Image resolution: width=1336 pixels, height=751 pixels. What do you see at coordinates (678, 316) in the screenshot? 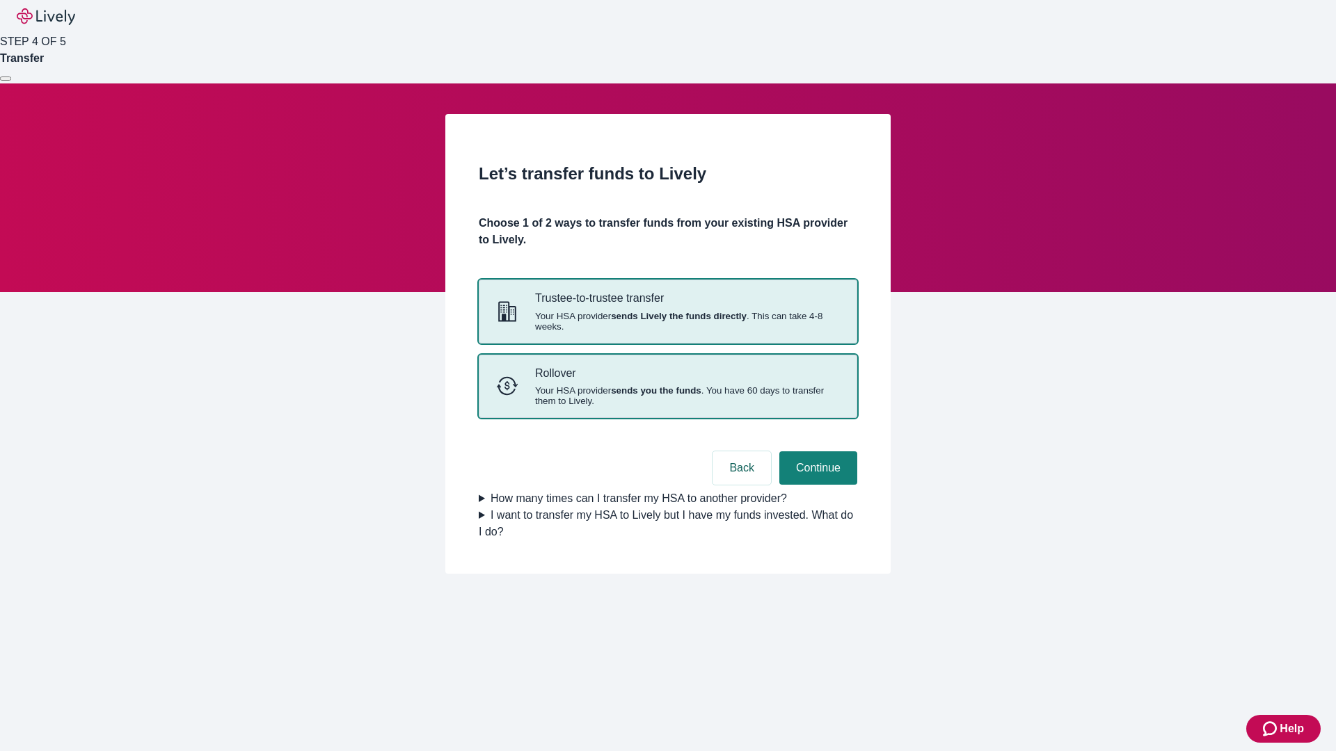
I see `strong: sends Lively the funds directly` at bounding box center [678, 316].